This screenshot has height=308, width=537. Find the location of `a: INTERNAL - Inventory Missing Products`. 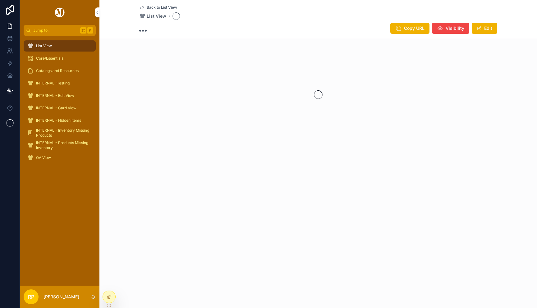

a: INTERNAL - Inventory Missing Products is located at coordinates (60, 133).